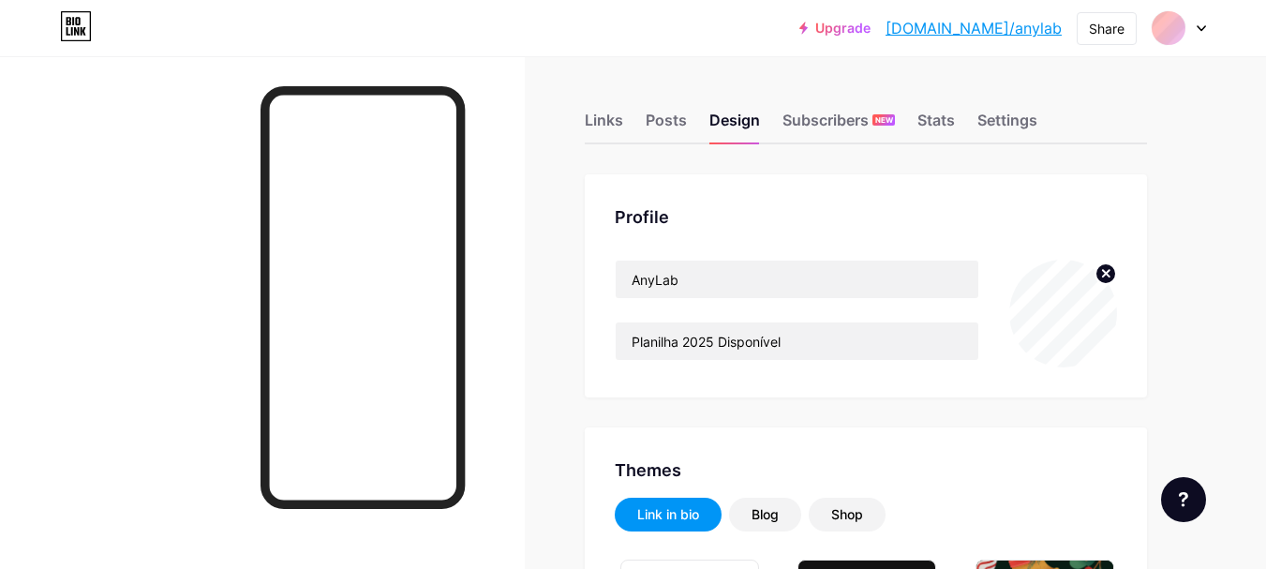  What do you see at coordinates (839, 126) in the screenshot?
I see `div: Subscribers` at bounding box center [839, 126].